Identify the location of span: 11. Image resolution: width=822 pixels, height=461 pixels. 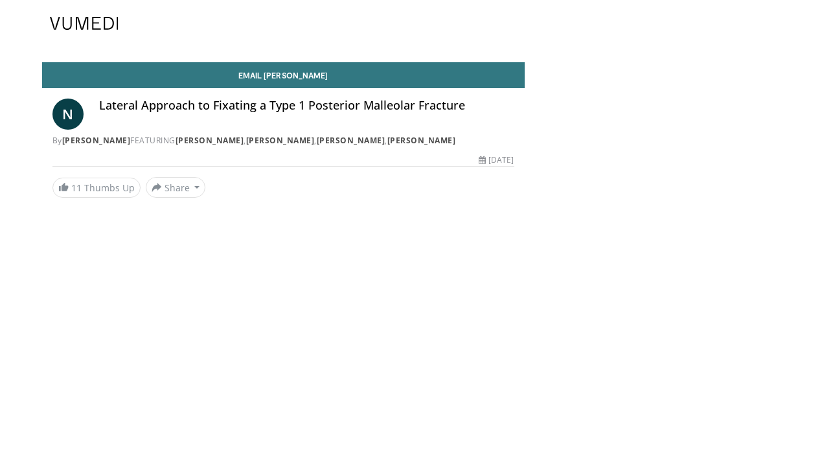
(76, 187).